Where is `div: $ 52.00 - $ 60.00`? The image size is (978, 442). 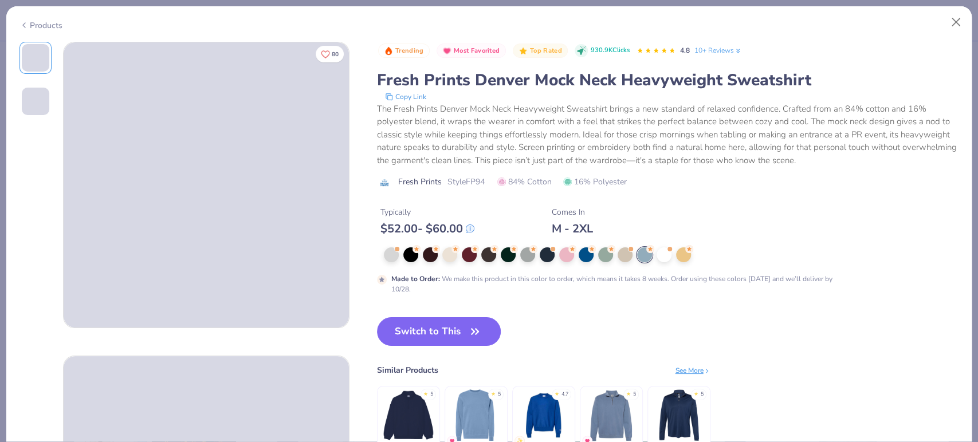
div: $ 52.00 - $ 60.00 is located at coordinates (427, 229).